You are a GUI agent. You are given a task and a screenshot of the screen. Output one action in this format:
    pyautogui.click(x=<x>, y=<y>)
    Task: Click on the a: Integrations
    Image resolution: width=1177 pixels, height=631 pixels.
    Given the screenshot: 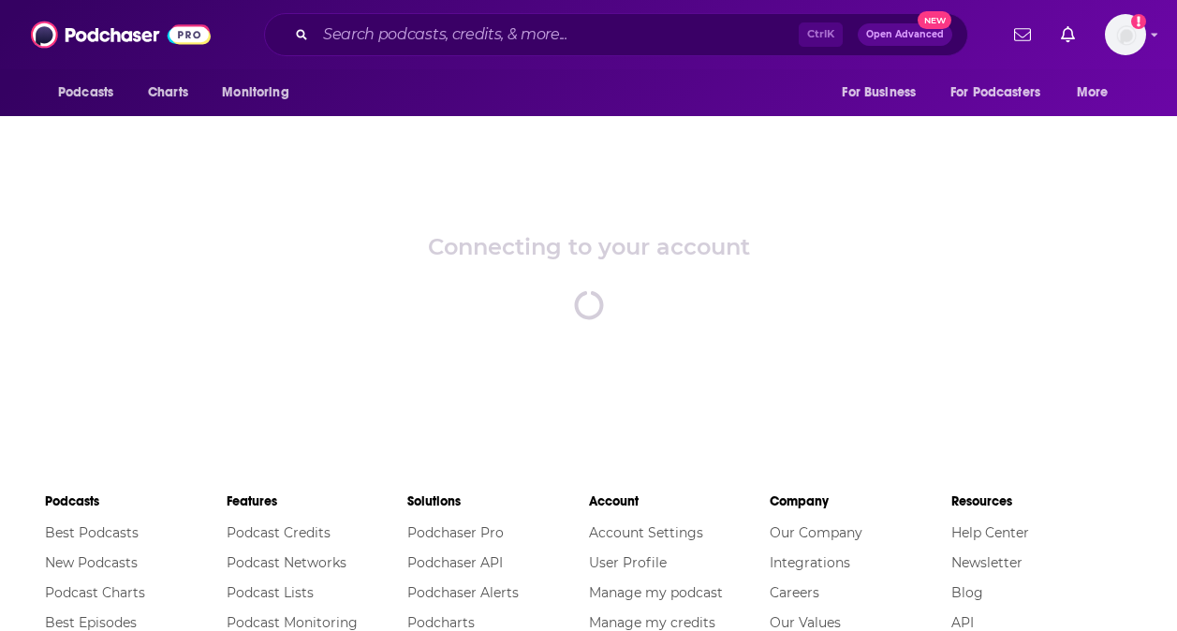 What is the action you would take?
    pyautogui.click(x=810, y=563)
    